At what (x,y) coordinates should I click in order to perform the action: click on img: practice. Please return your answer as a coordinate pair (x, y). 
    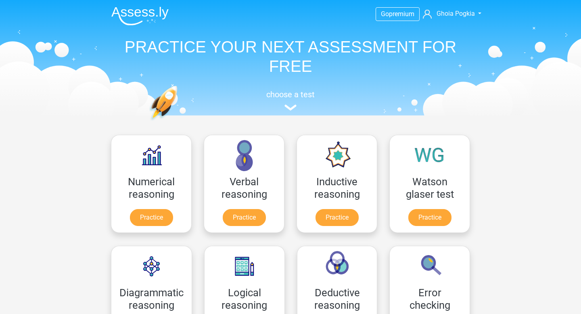
    Looking at the image, I should click on (179, 122).